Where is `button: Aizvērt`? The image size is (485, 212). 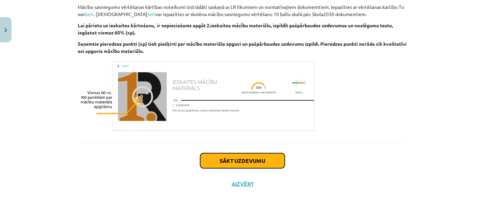 button: Aizvērt is located at coordinates (242, 184).